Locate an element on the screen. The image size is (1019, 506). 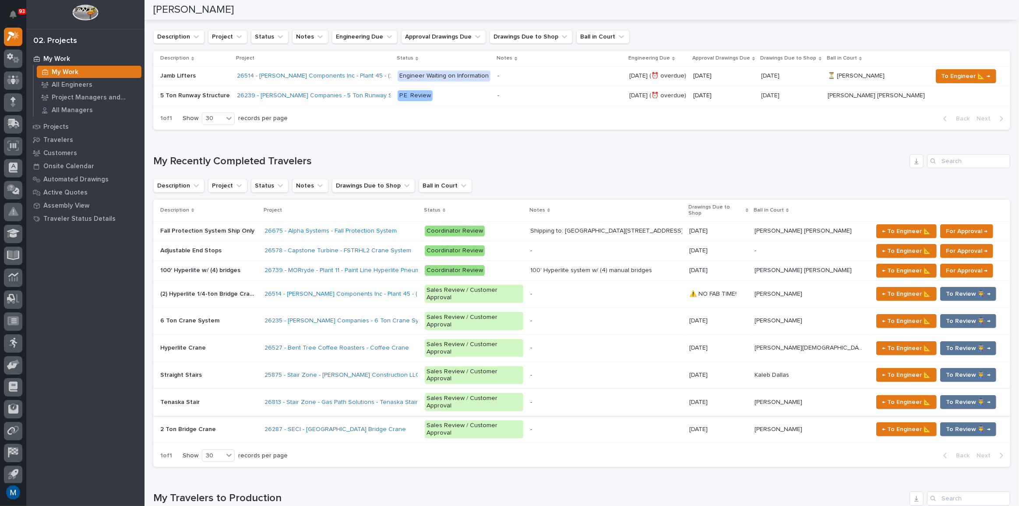
p: Engineering Due is located at coordinates (649, 58).